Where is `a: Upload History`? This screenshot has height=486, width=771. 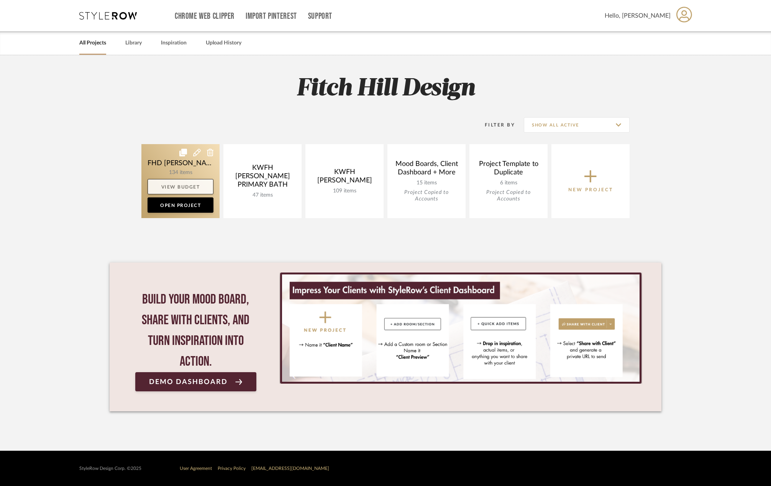 a: Upload History is located at coordinates (223, 43).